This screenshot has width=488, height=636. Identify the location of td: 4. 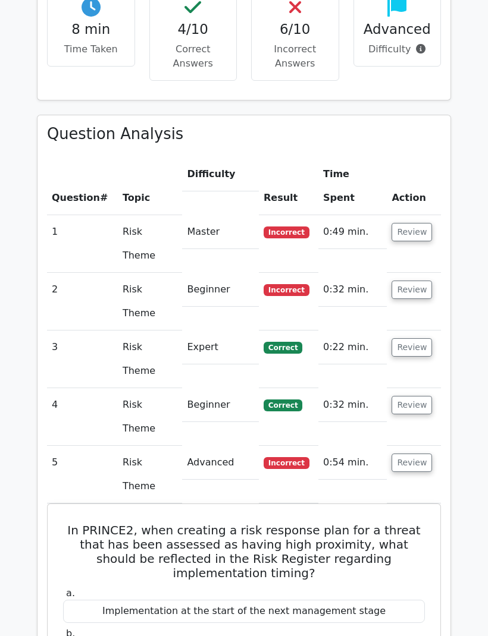
(82, 417).